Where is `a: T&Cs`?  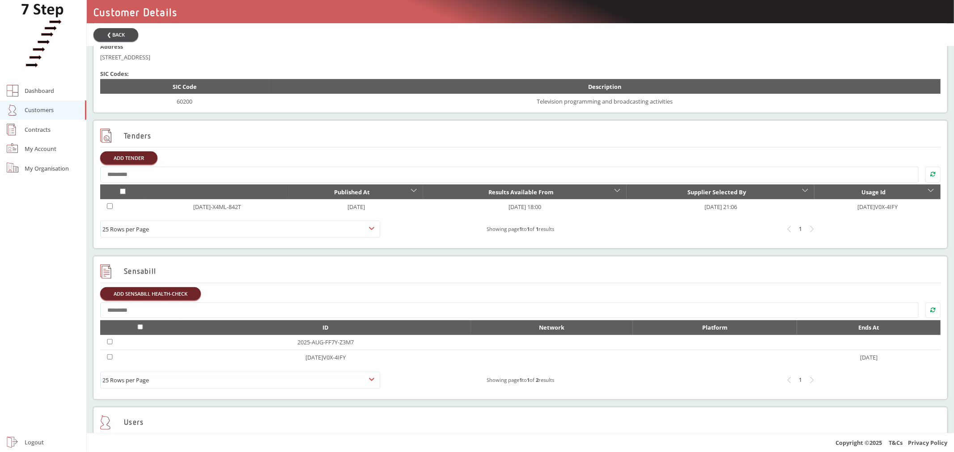 a: T&Cs is located at coordinates (895, 443).